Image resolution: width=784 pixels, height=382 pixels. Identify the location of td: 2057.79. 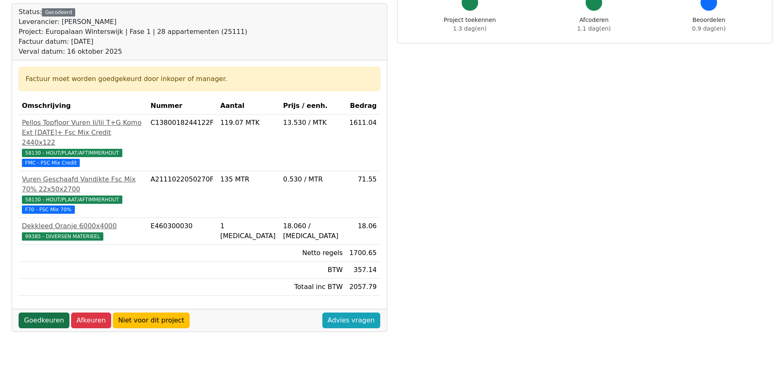
(363, 287).